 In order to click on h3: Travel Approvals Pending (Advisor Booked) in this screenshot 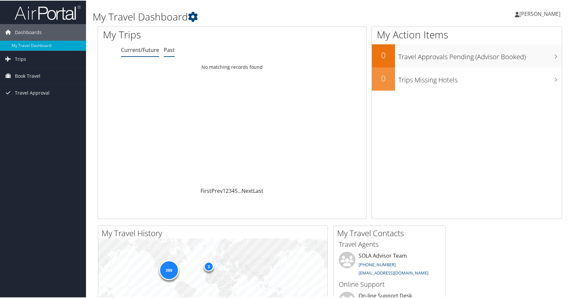, I will do `click(480, 55)`.